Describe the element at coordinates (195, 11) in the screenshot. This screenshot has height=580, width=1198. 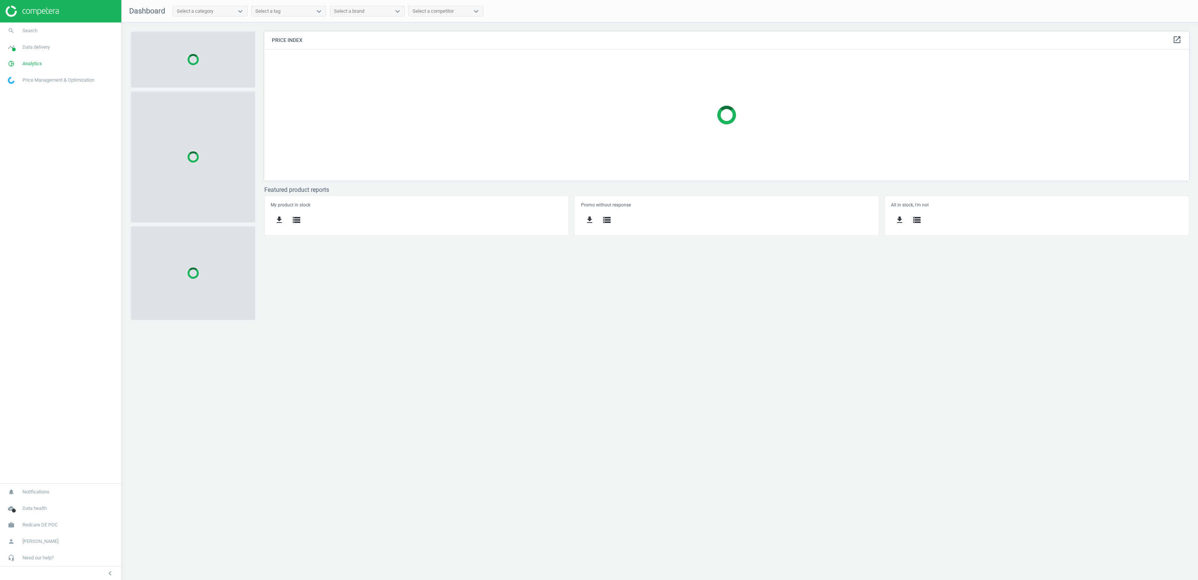
I see `div: Select a category` at that location.